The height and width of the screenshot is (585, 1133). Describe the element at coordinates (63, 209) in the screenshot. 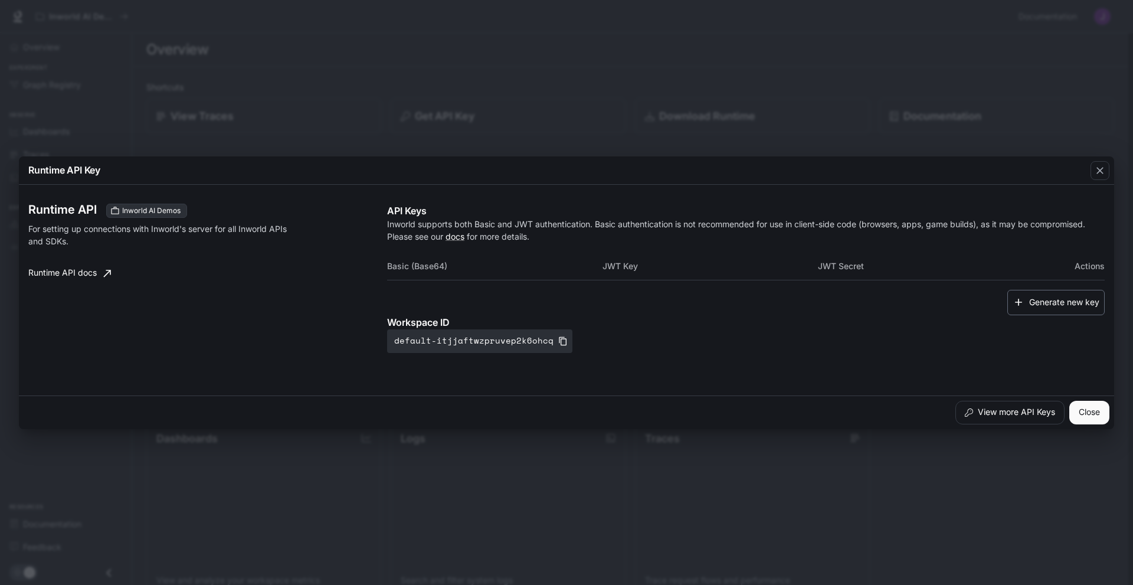

I see `h3: Runtime API` at that location.